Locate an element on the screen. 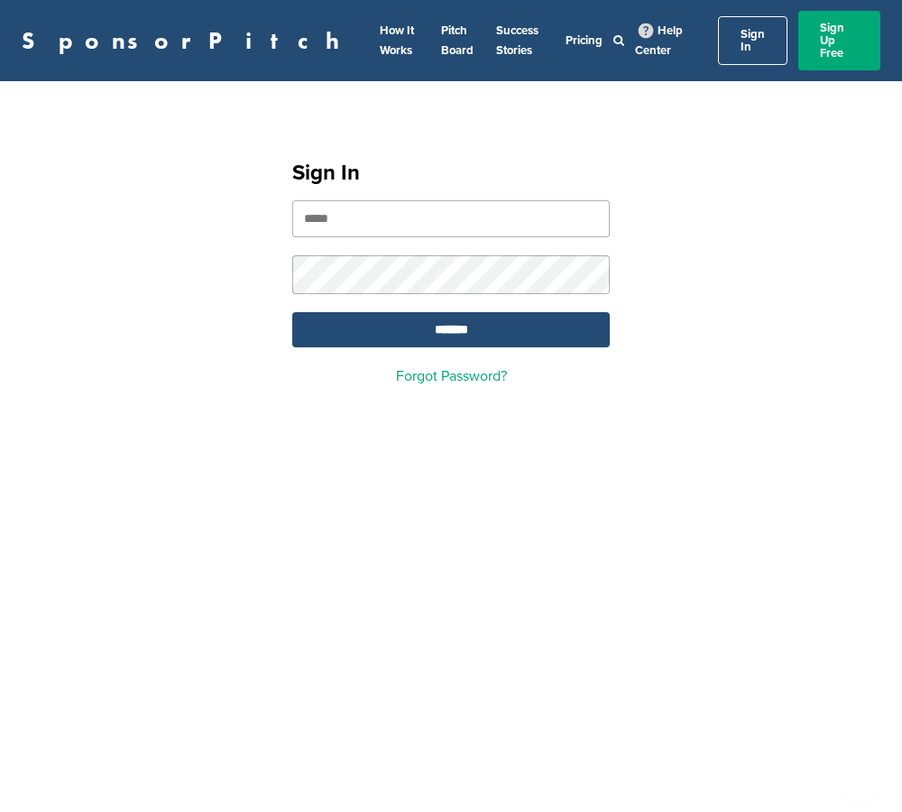 The image size is (902, 812). a: Pricing is located at coordinates (584, 41).